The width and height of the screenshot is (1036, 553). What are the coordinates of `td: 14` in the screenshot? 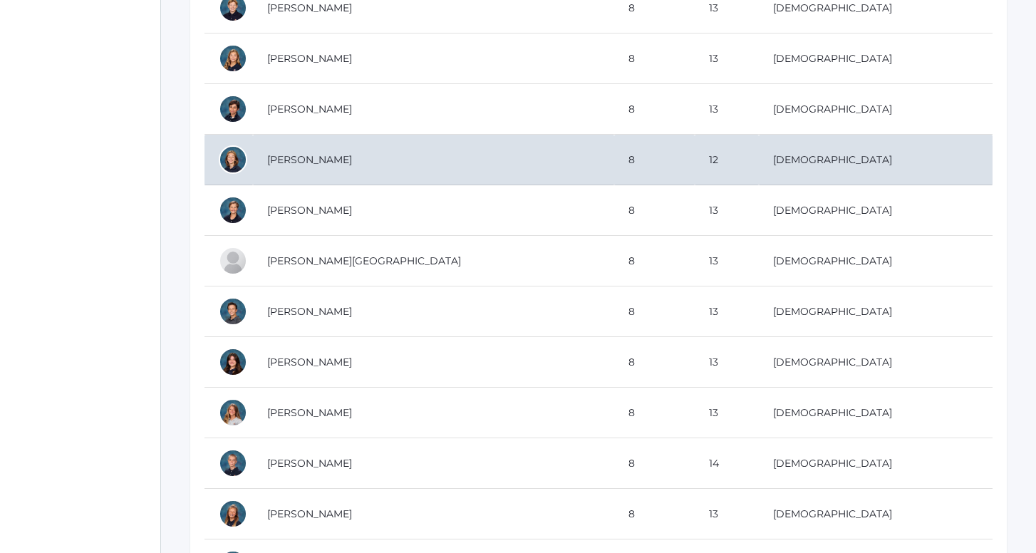 It's located at (726, 463).